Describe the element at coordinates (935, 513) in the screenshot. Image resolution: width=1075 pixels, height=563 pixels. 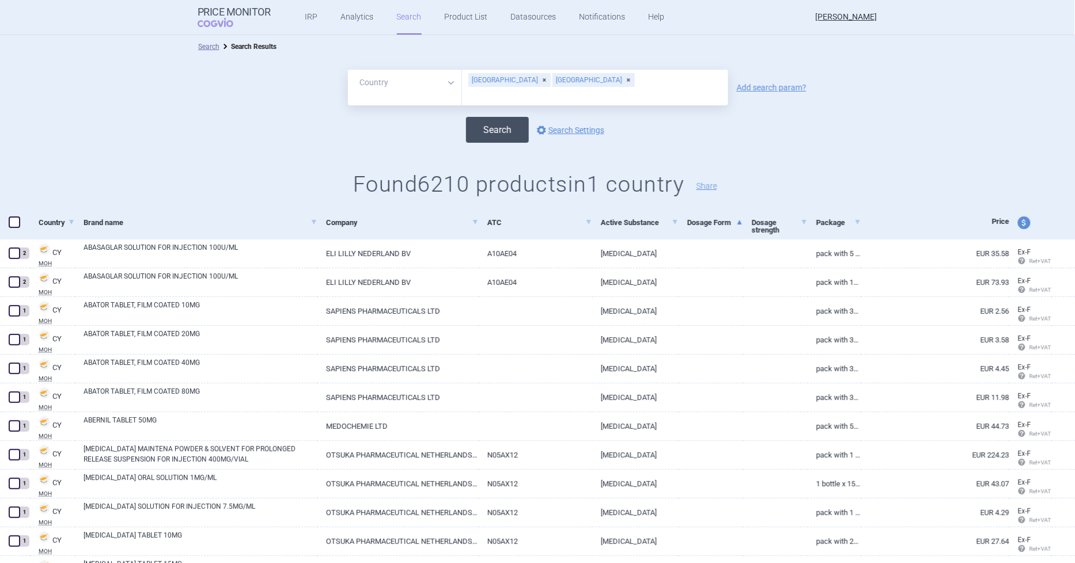
I see `a: EUR 4.29` at that location.